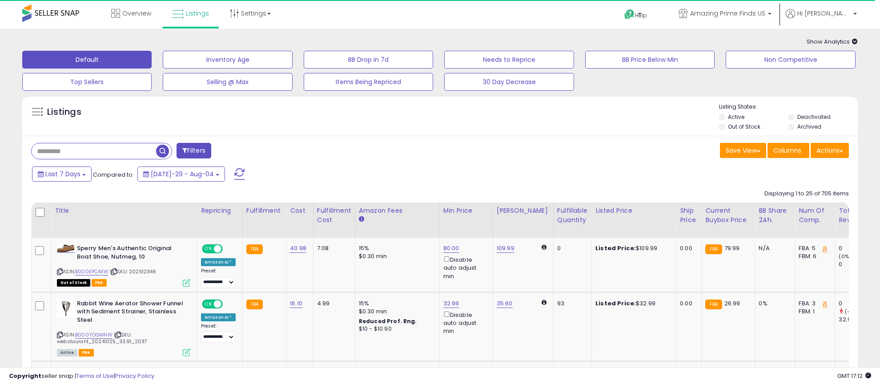  What do you see at coordinates (854, 375) in the screenshot?
I see `span: 2025-08-12 17:12 GMT` at bounding box center [854, 375].